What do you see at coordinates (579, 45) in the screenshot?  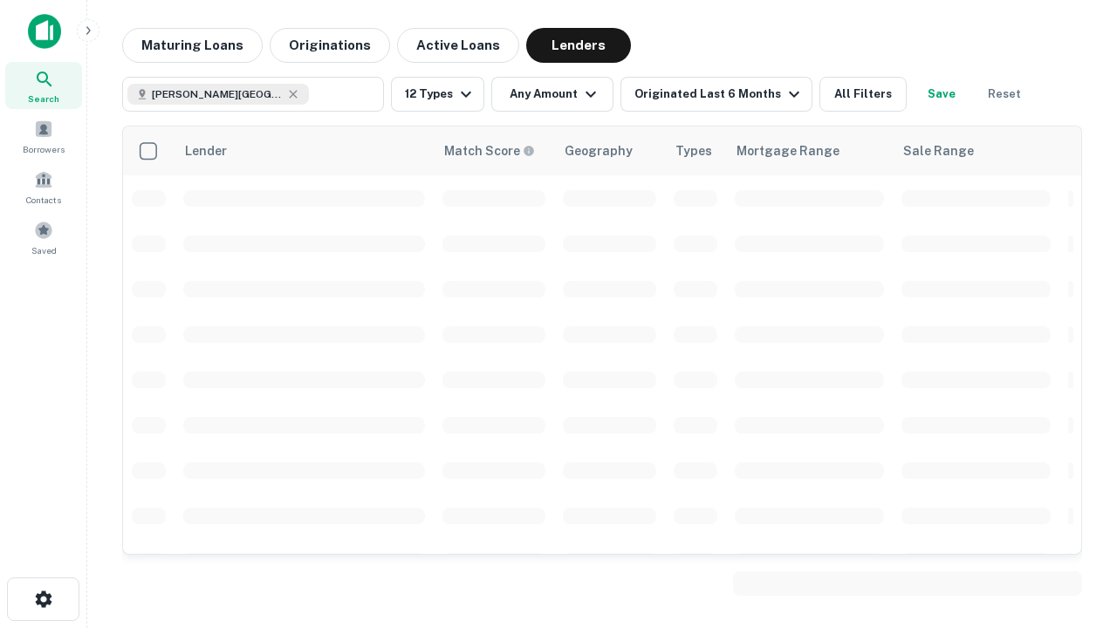 I see `button: Lenders` at bounding box center [579, 45].